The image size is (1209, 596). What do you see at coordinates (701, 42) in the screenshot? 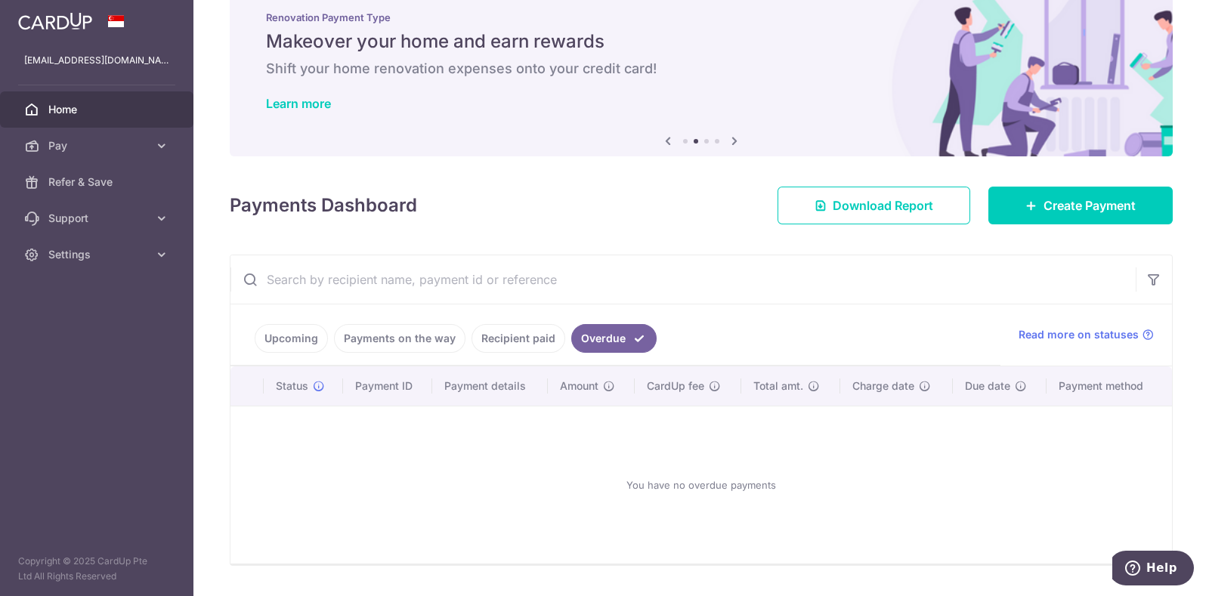
I see `h5: Makeover your home and earn rewards` at bounding box center [701, 42].